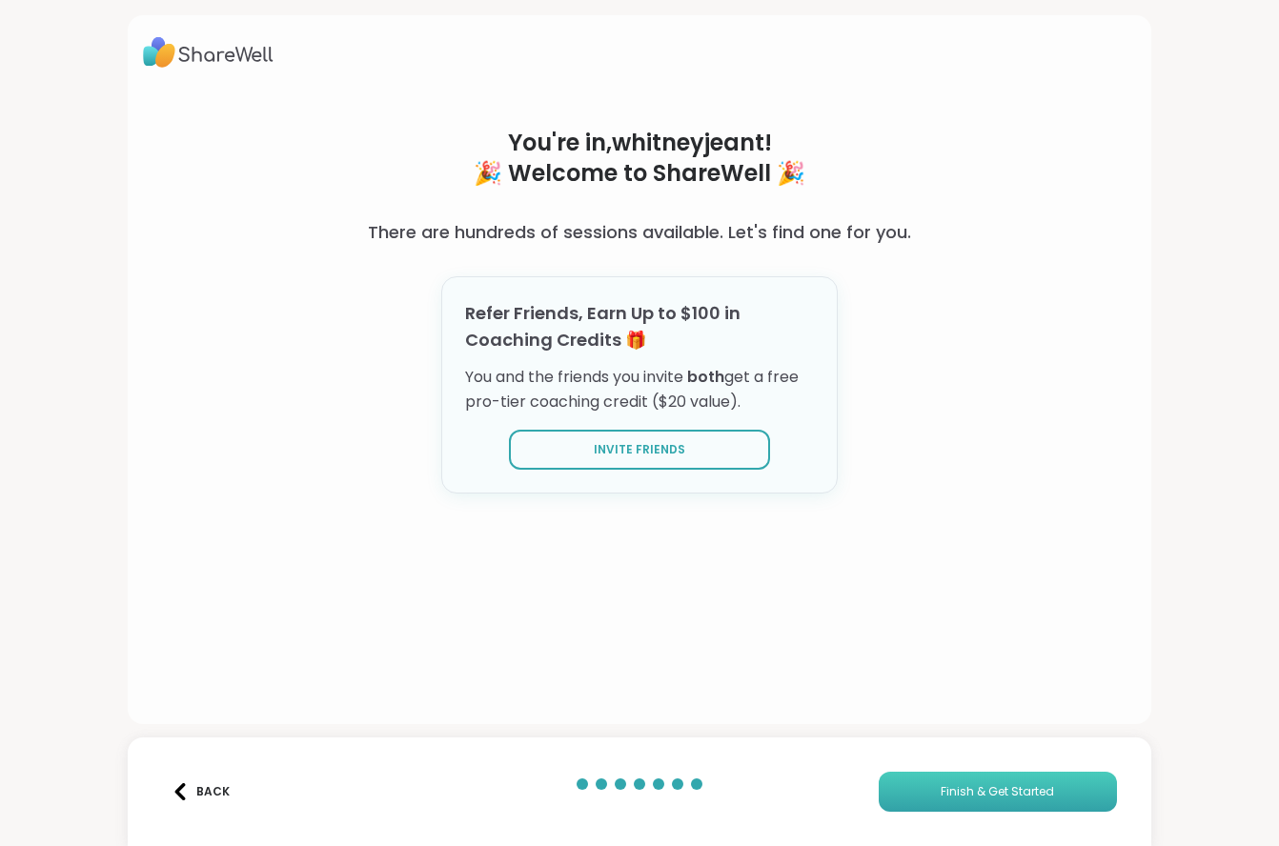 The height and width of the screenshot is (846, 1279). I want to click on button: Finish & Get Started, so click(998, 792).